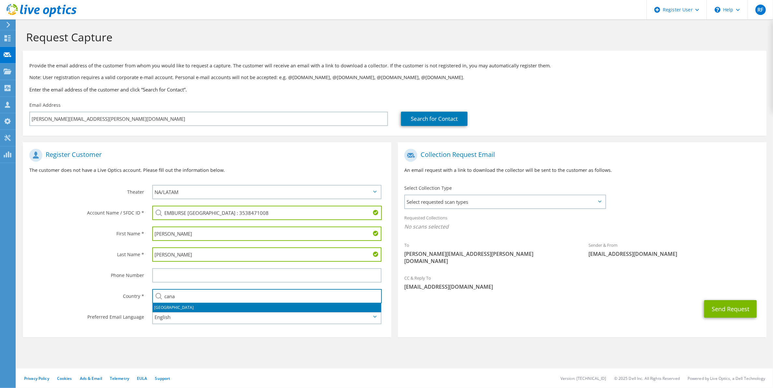 Image resolution: width=773 pixels, height=388 pixels. Describe the element at coordinates (726, 379) in the screenshot. I see `li: Powered by Live Optics, a Dell Technology` at that location.